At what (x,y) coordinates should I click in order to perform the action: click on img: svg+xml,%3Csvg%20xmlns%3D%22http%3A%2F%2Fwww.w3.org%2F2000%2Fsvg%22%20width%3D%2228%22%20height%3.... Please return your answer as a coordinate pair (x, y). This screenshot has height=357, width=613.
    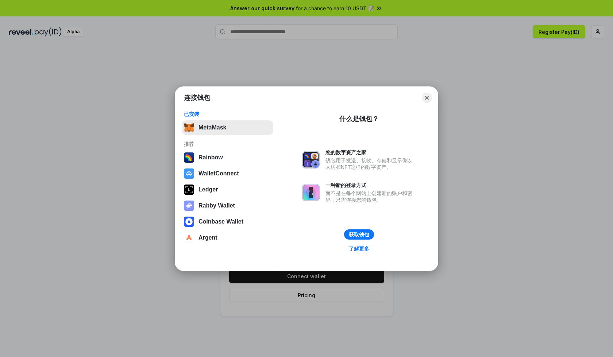
    Looking at the image, I should click on (189, 190).